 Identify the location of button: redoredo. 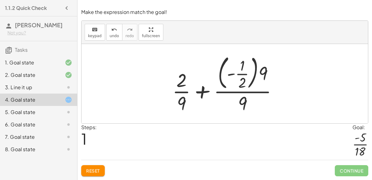
(130, 32).